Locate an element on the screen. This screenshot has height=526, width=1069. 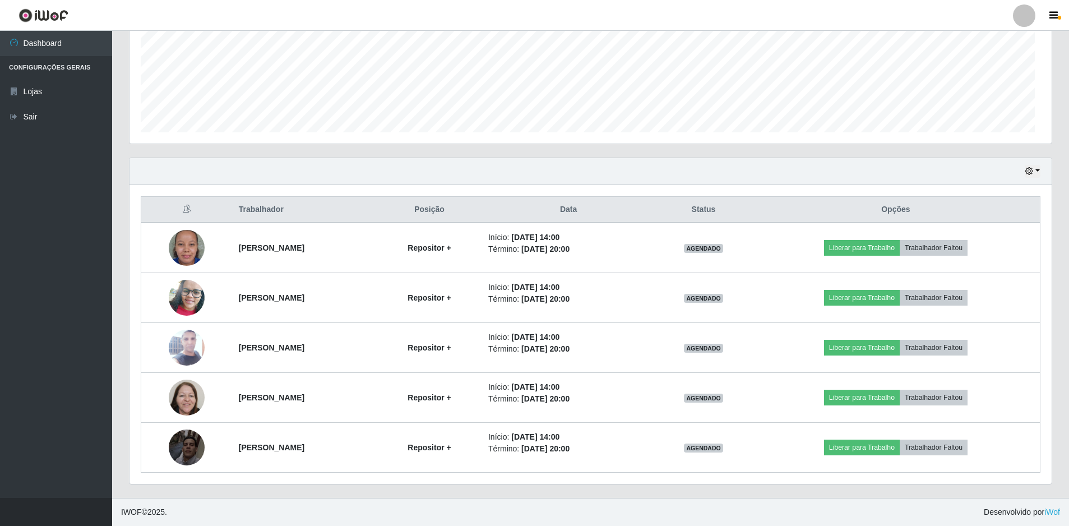
th: Status is located at coordinates (704, 210).